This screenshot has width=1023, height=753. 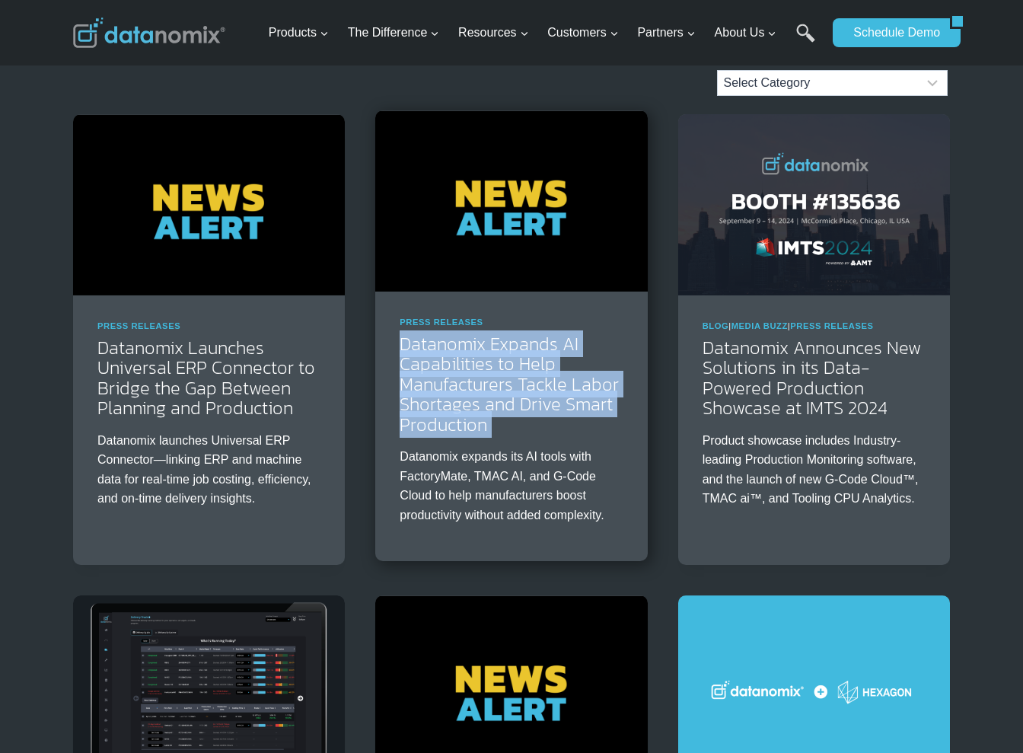 What do you see at coordinates (509, 384) in the screenshot?
I see `a: Datanomix Expands AI Capabilities to Help Manufacturers Tackle Labor Shortages and Drive Smart Pr...` at bounding box center [509, 384].